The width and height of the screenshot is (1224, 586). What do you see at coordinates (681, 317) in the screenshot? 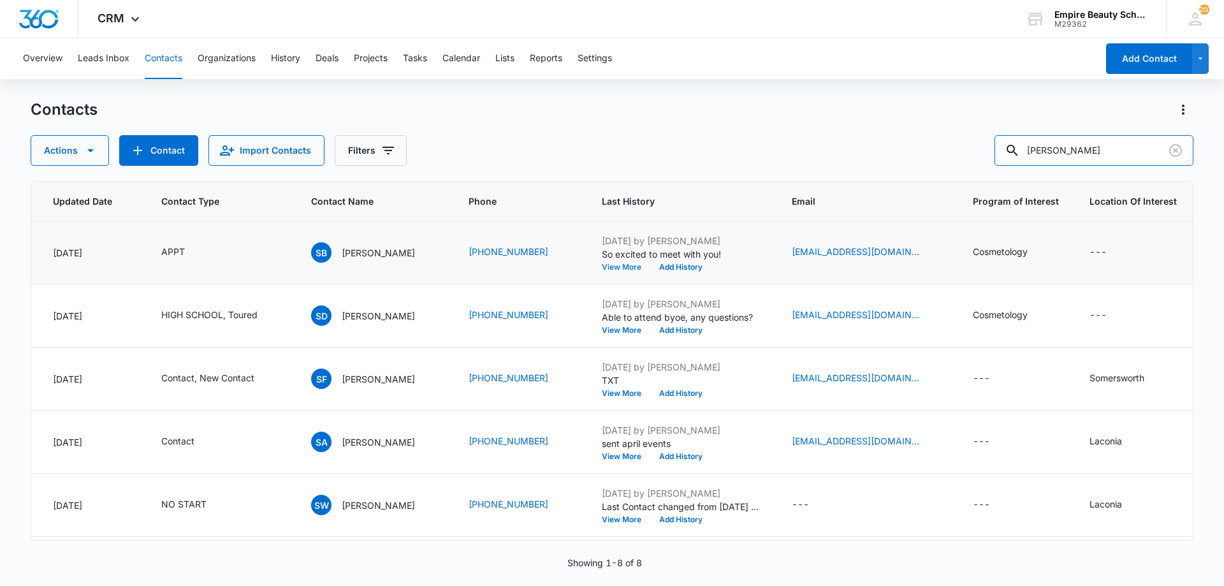
I see `p: Able to attend byoe, any questions?` at bounding box center [681, 317].